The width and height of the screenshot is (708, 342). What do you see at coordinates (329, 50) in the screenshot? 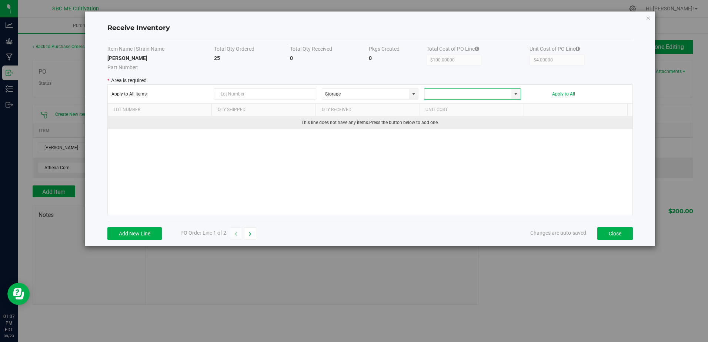
I see `th: Total Qty Received` at bounding box center [329, 50].